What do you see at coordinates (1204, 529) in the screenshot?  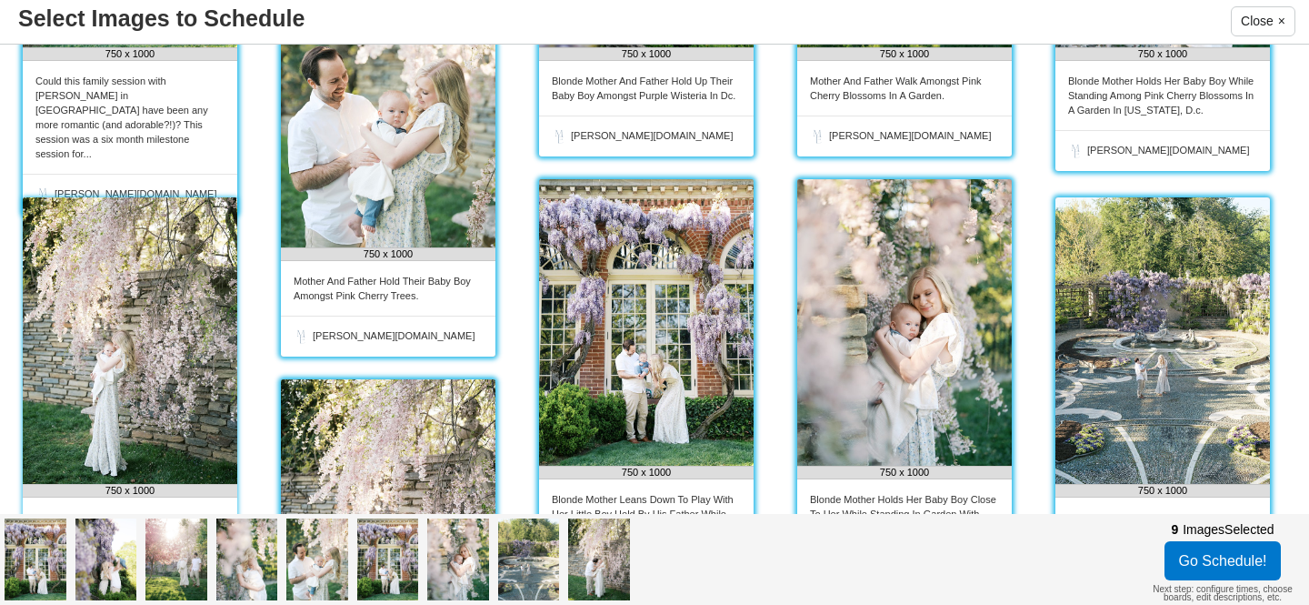 I see `span: Image` at bounding box center [1204, 529].